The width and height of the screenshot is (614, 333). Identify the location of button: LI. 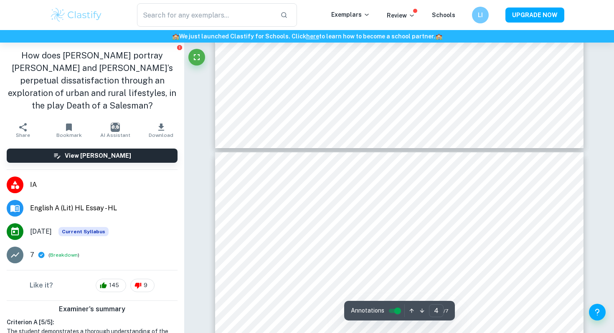
(480, 15).